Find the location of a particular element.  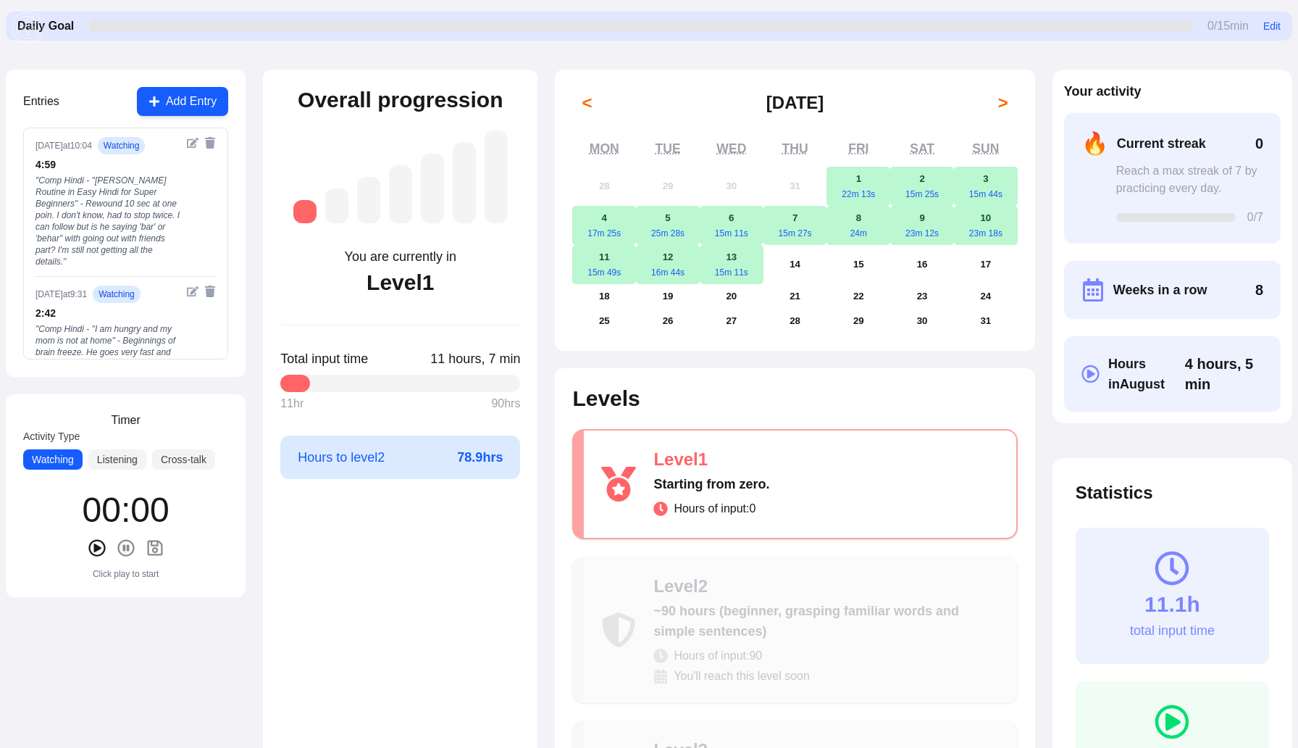

span: Weeks in a row is located at coordinates (1160, 290).